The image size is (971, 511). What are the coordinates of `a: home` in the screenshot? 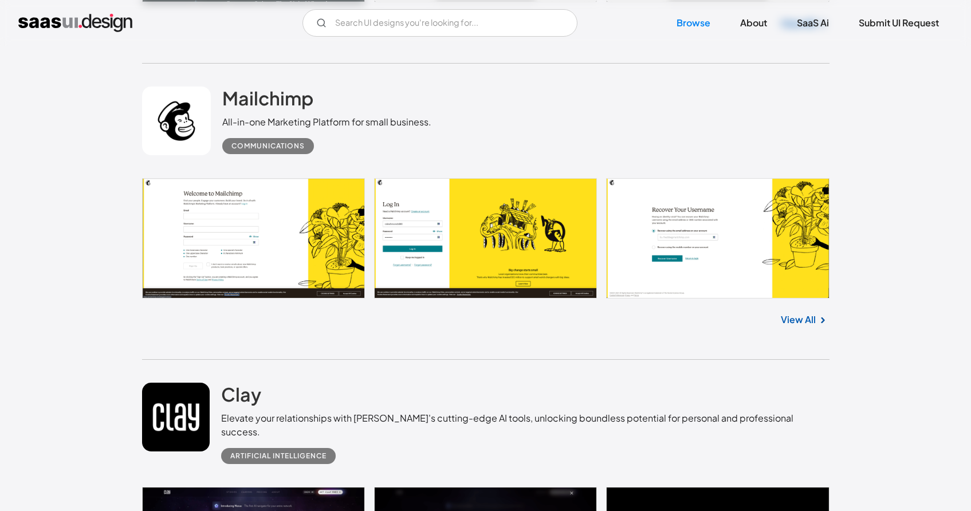 It's located at (75, 23).